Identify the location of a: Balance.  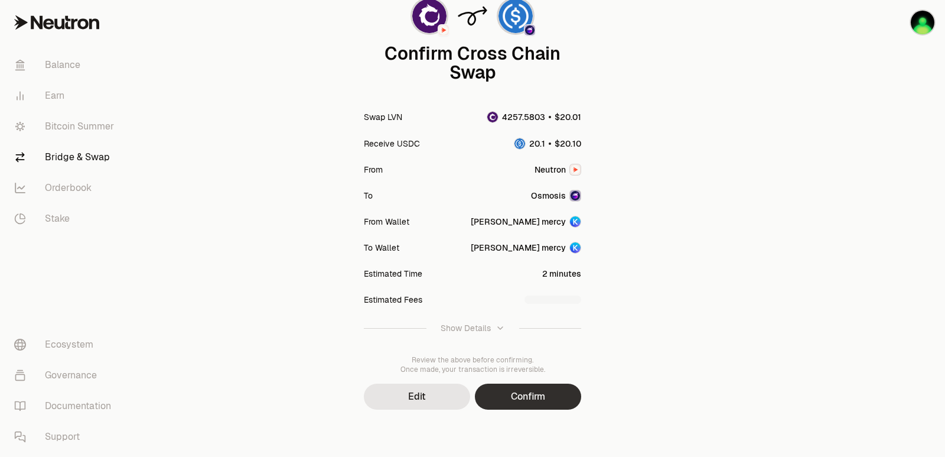
(66, 65).